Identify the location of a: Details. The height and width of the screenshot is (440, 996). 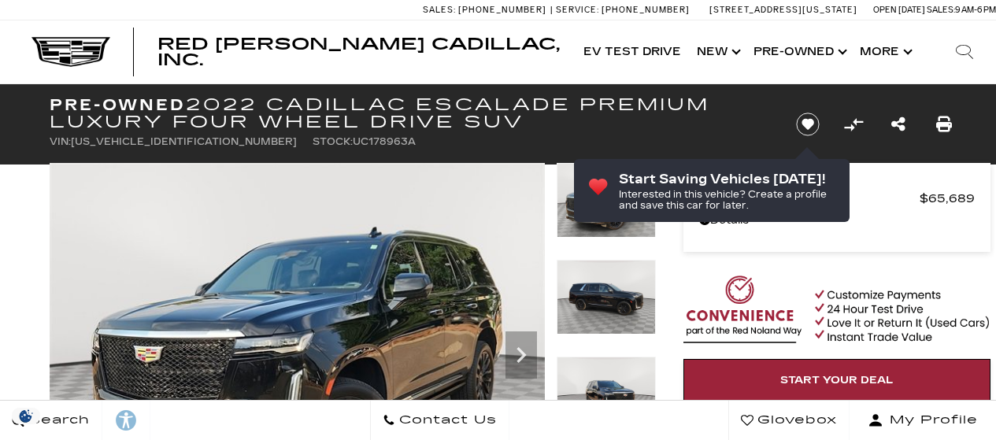
(837, 221).